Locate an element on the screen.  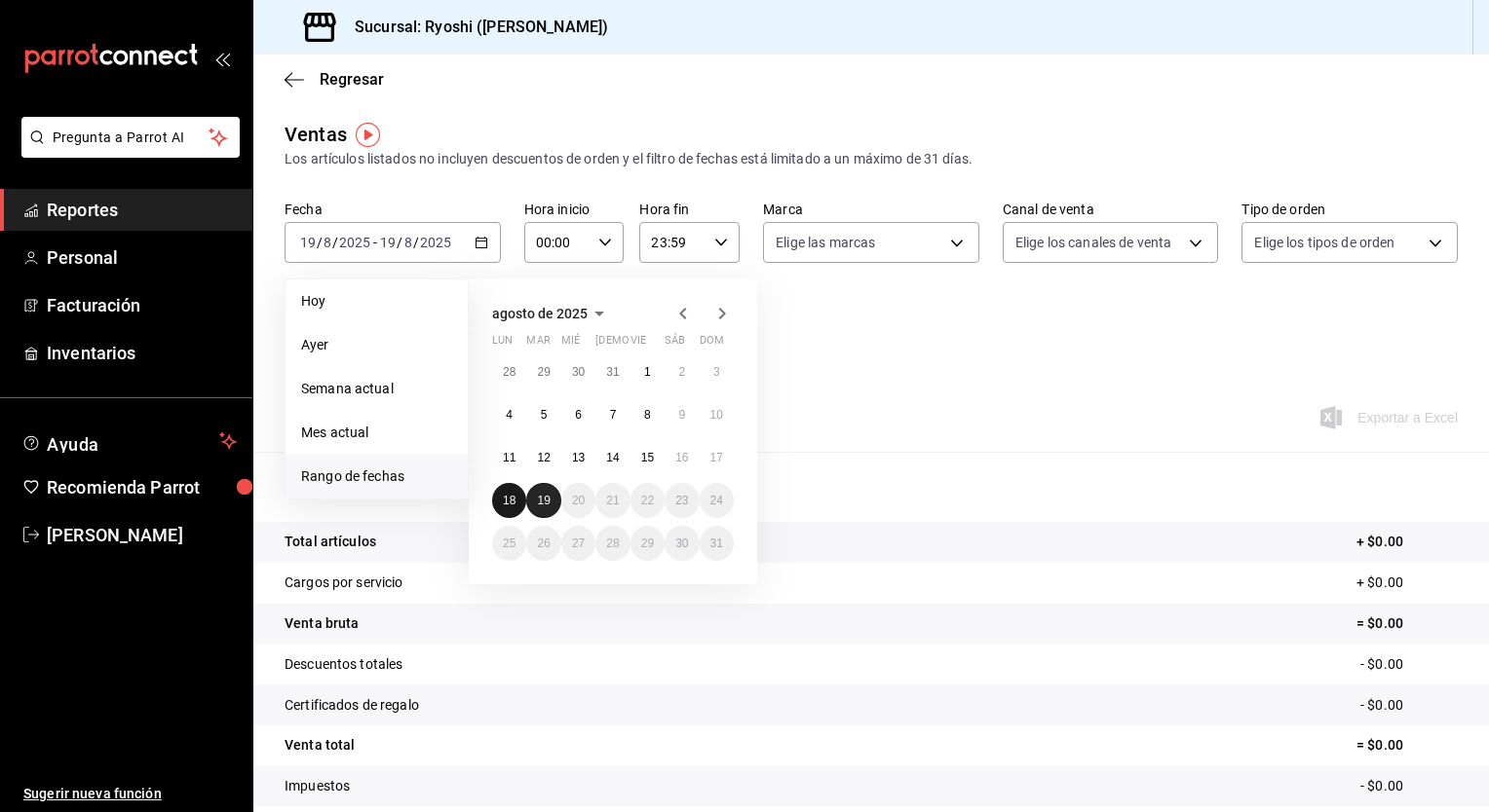
span: Inventarios is located at coordinates (142, 352).